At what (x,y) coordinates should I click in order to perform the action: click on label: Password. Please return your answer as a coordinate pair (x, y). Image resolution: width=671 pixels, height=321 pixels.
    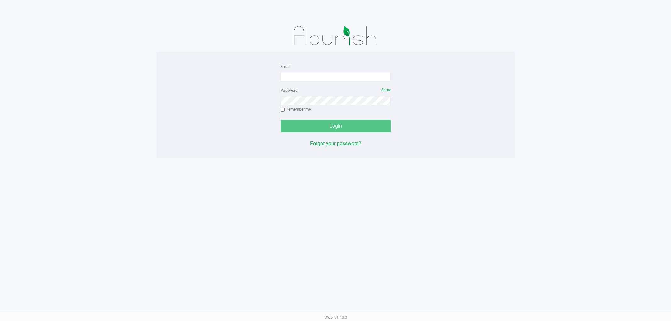
    Looking at the image, I should click on (289, 91).